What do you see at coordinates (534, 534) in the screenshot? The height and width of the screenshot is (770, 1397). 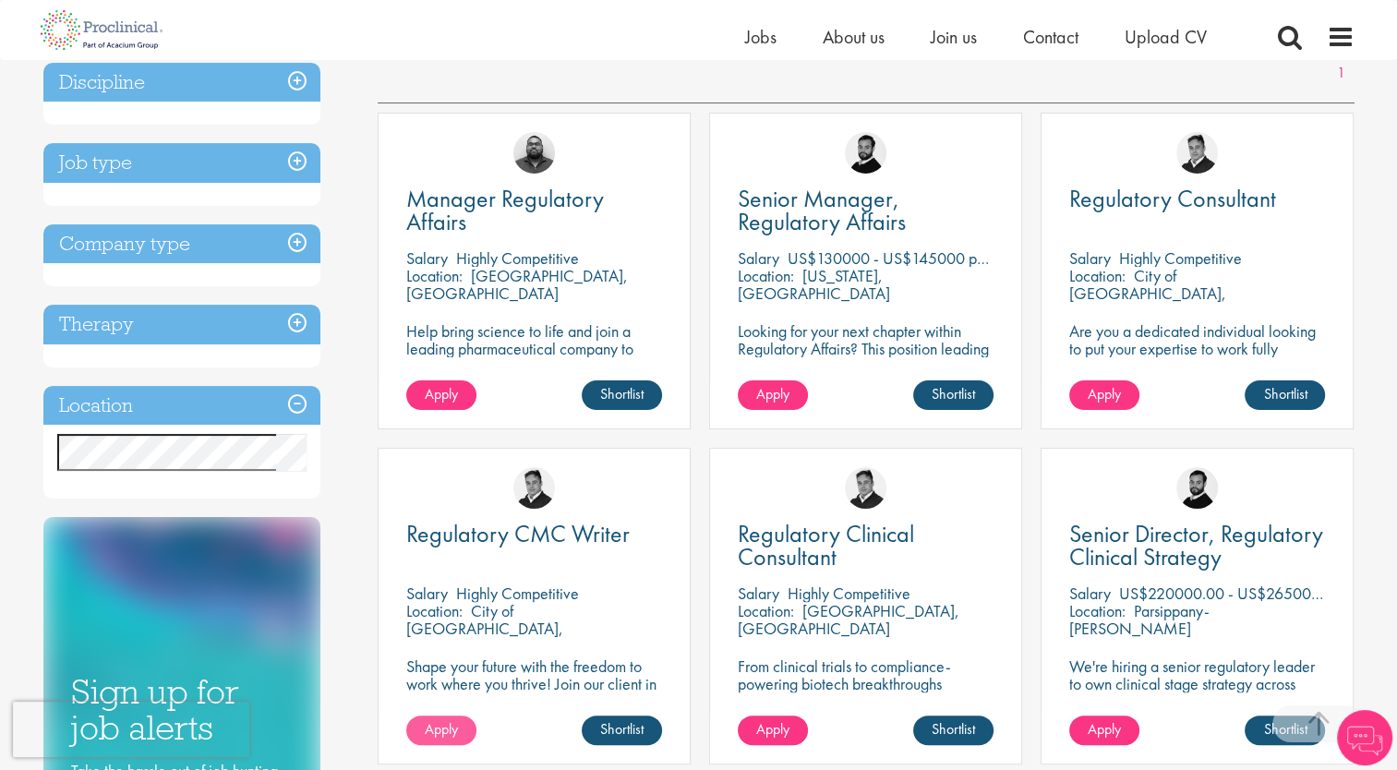 I see `a: Regulatory CMC Writer` at bounding box center [534, 534].